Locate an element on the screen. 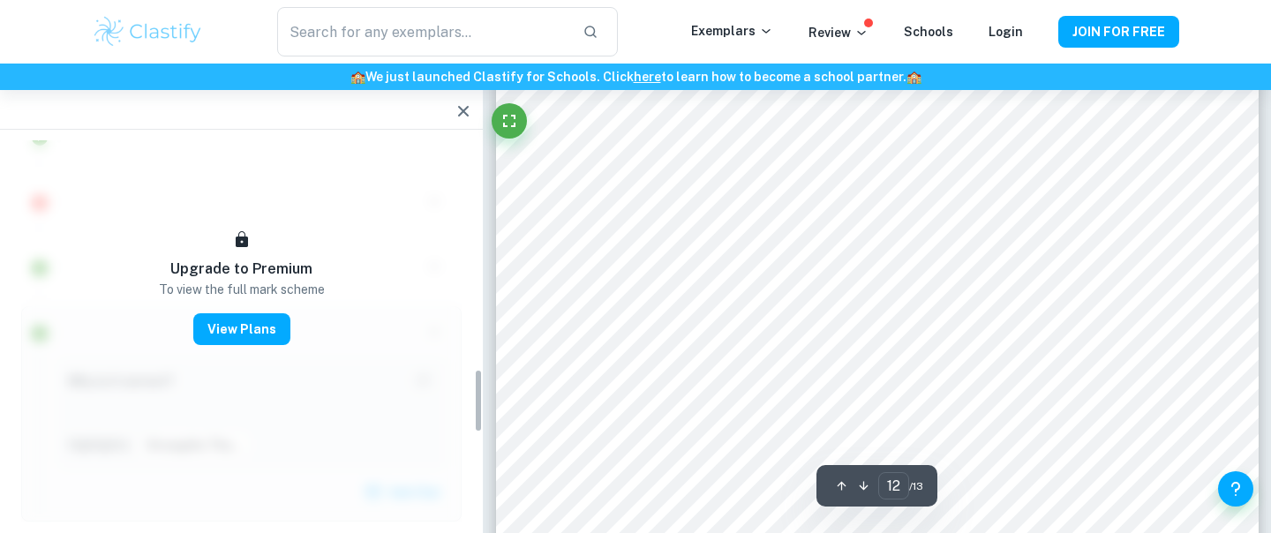  input: Search for any exemplars... is located at coordinates (423, 32).